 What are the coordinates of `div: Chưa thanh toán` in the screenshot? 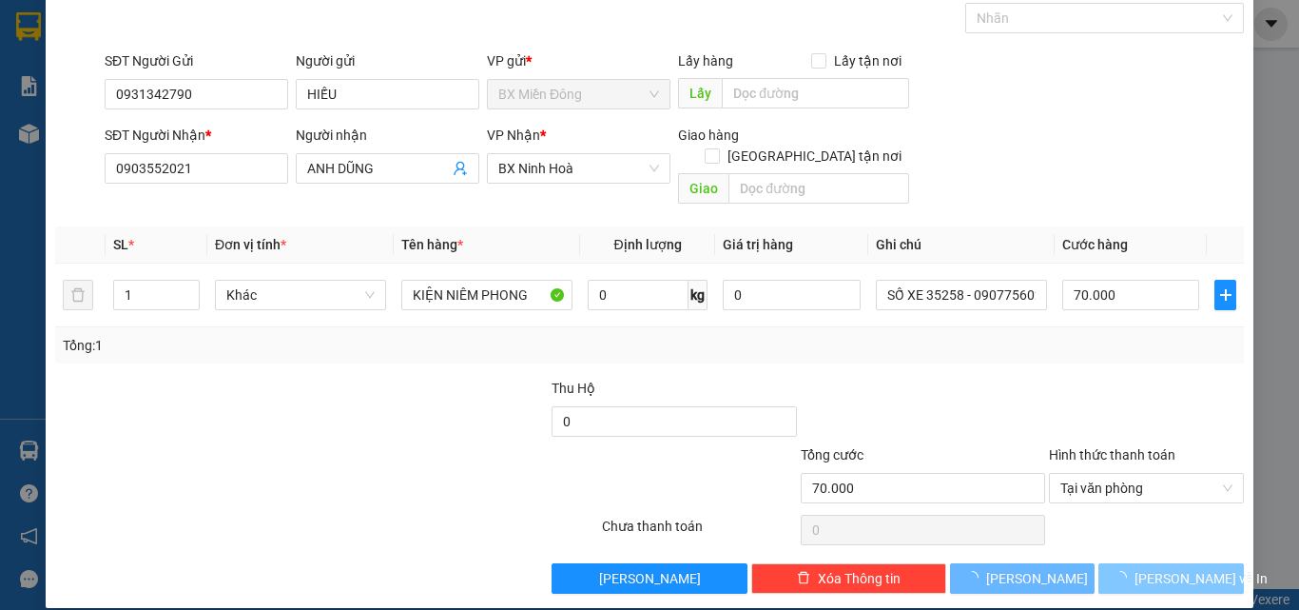 It's located at (699, 532).